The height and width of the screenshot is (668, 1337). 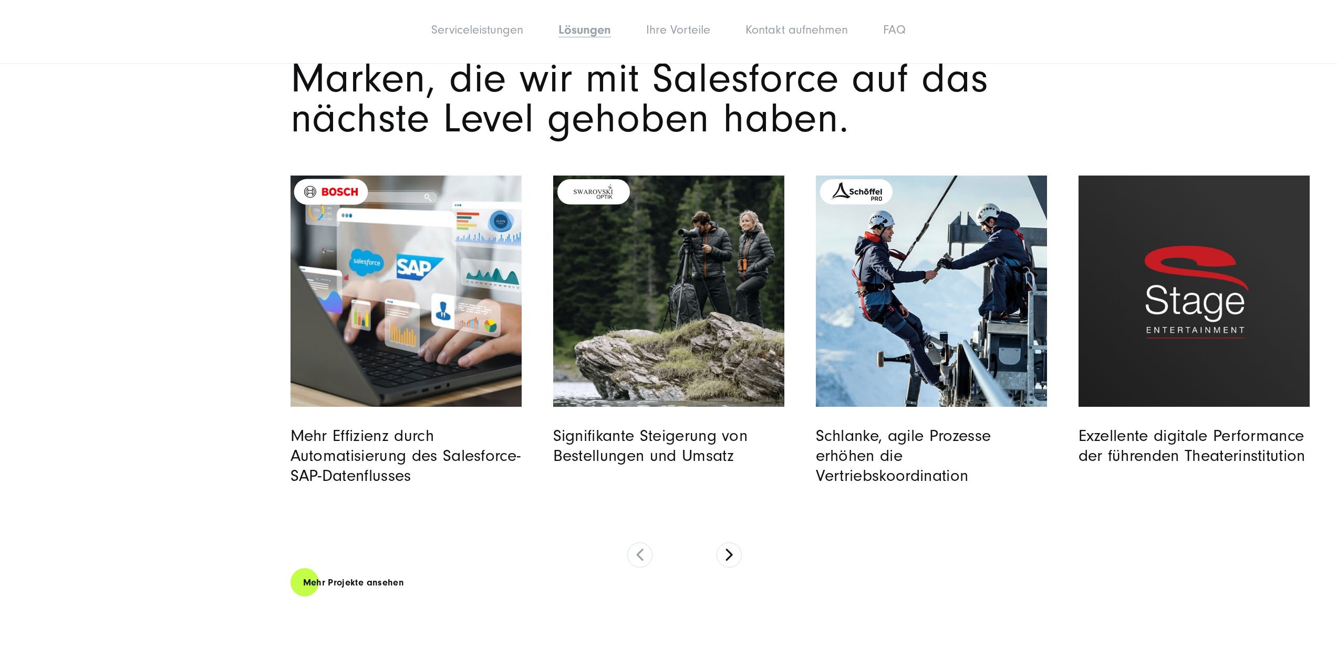 I want to click on img: Bosch Digital - Salesforce SAP Integration und Automatisierung - Digitalagentur für Systemintegra..., so click(x=406, y=290).